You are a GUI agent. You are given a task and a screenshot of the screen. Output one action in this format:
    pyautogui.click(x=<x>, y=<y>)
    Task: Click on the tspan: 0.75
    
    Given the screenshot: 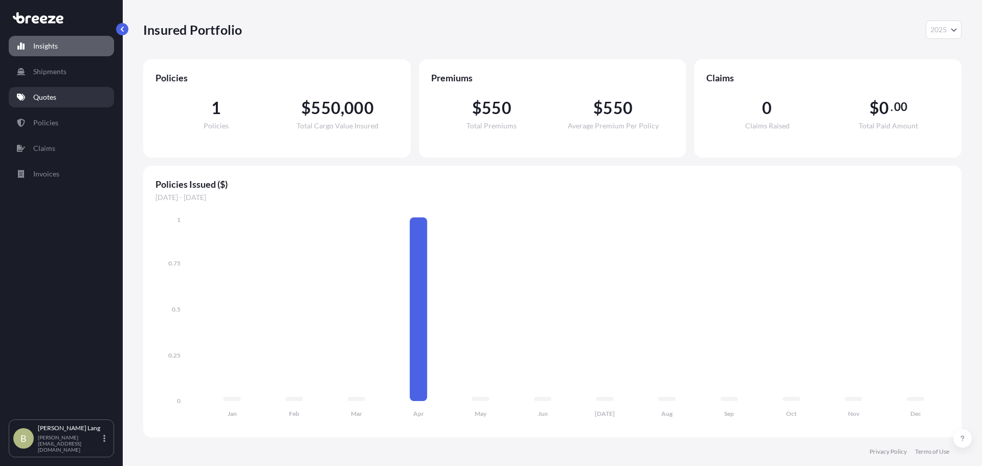 What is the action you would take?
    pyautogui.click(x=174, y=263)
    